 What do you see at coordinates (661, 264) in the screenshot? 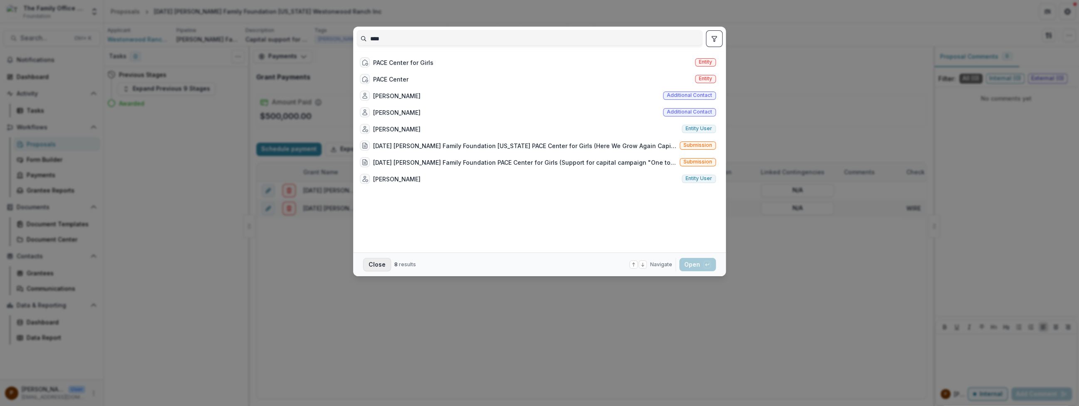
I see `span: Navigate` at bounding box center [661, 264].